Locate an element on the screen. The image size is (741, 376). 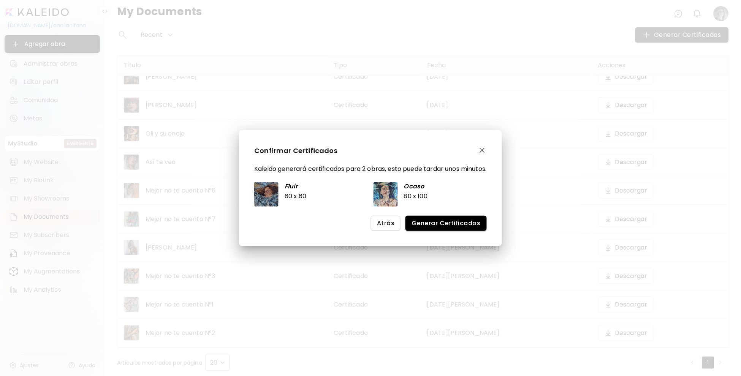
p: 80 x 100 is located at coordinates (416, 196).